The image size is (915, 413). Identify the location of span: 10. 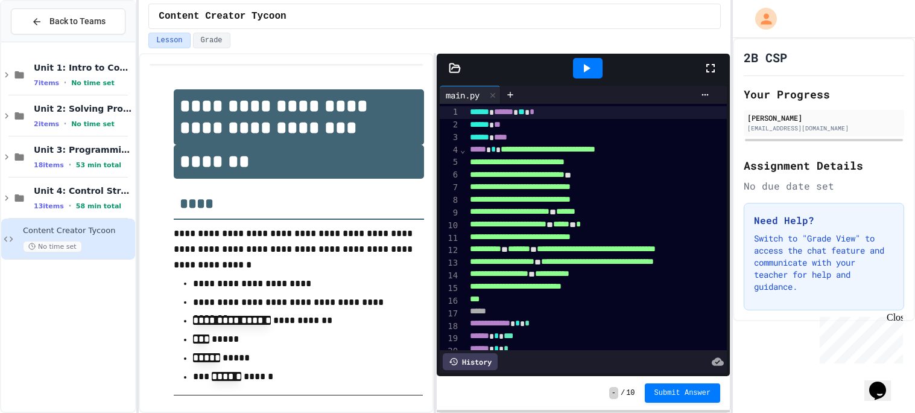
(630, 393).